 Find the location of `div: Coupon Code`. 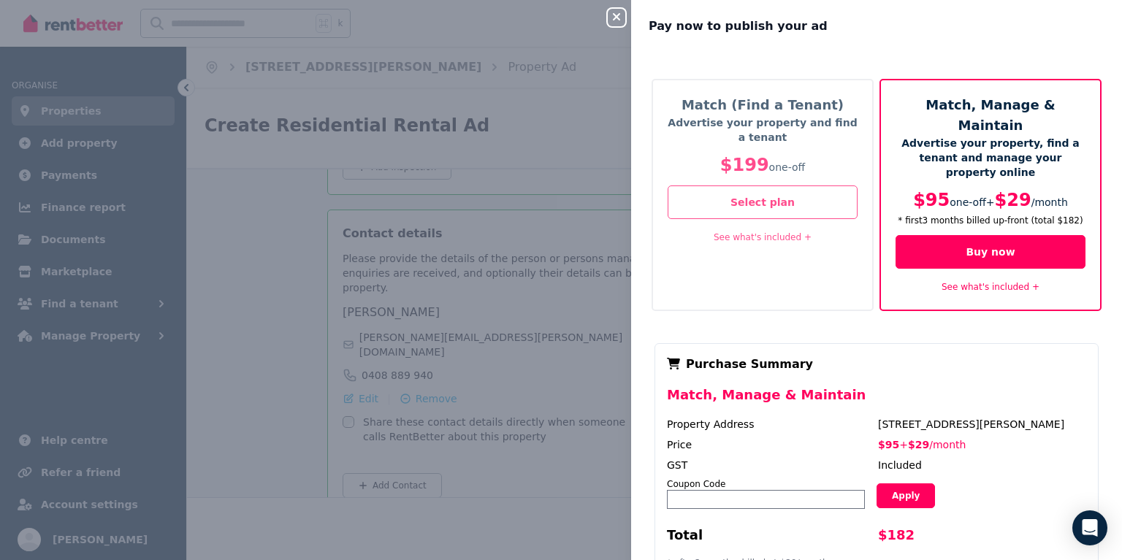

div: Coupon Code is located at coordinates (765, 484).